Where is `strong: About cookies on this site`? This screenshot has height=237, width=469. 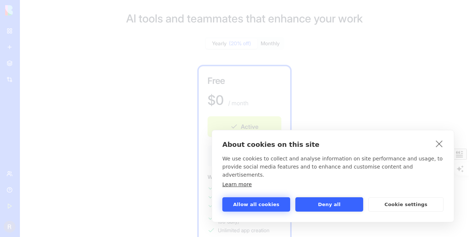
strong: About cookies on this site is located at coordinates (271, 145).